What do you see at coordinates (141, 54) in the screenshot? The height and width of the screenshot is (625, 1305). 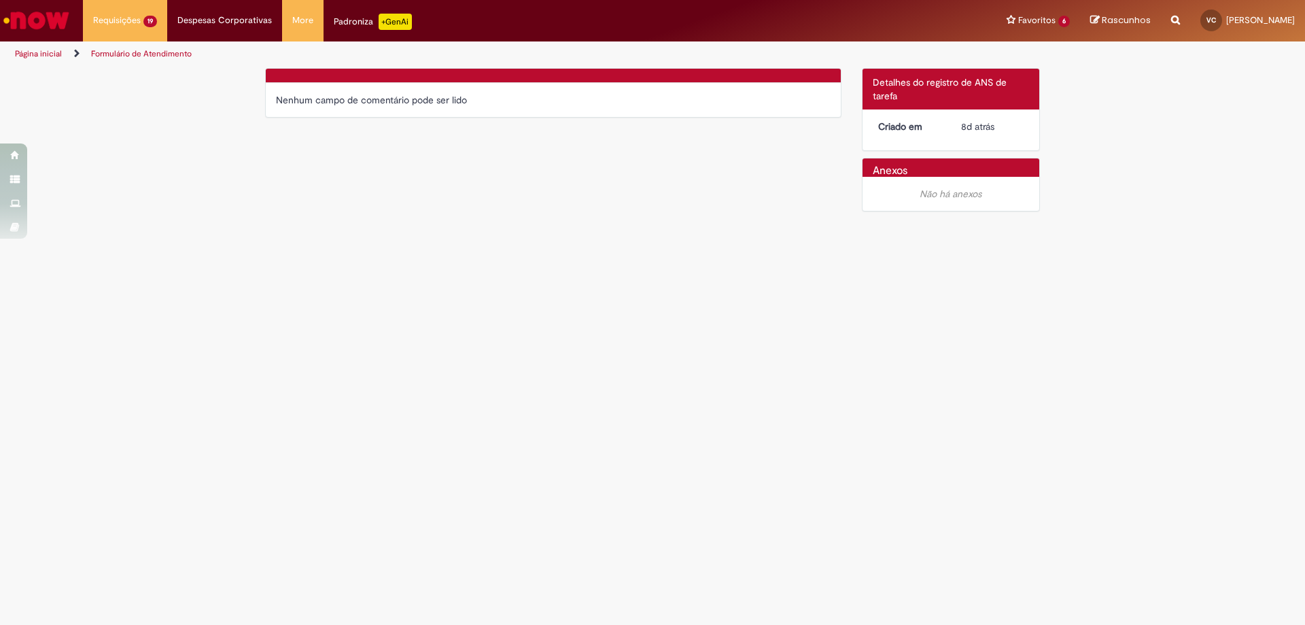 I see `a: Formulário de Atendimento` at bounding box center [141, 54].